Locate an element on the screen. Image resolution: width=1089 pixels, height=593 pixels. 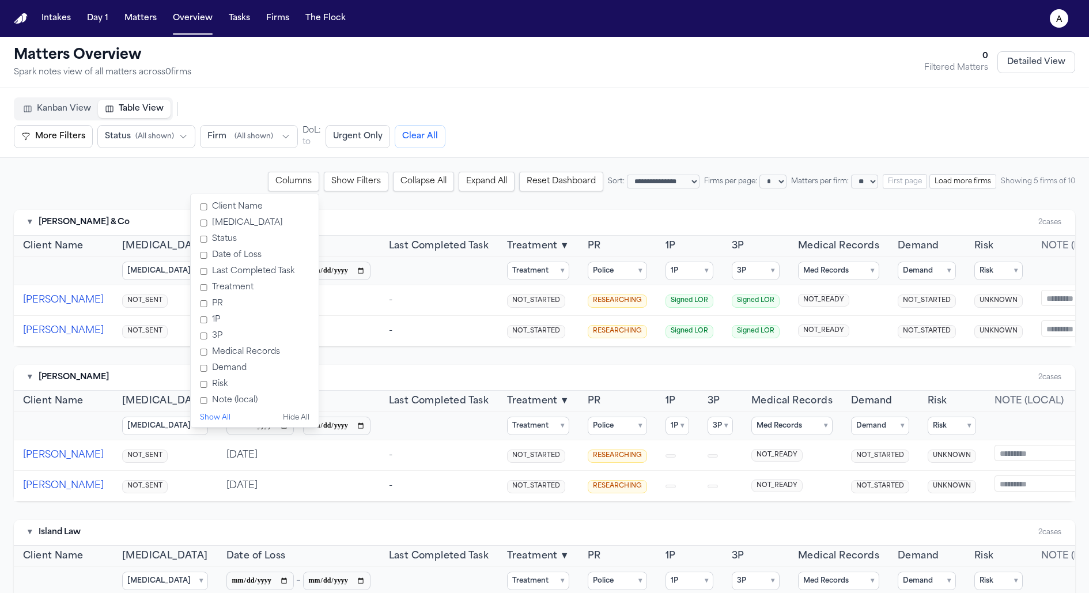
button: Urgent Only is located at coordinates (358, 137).